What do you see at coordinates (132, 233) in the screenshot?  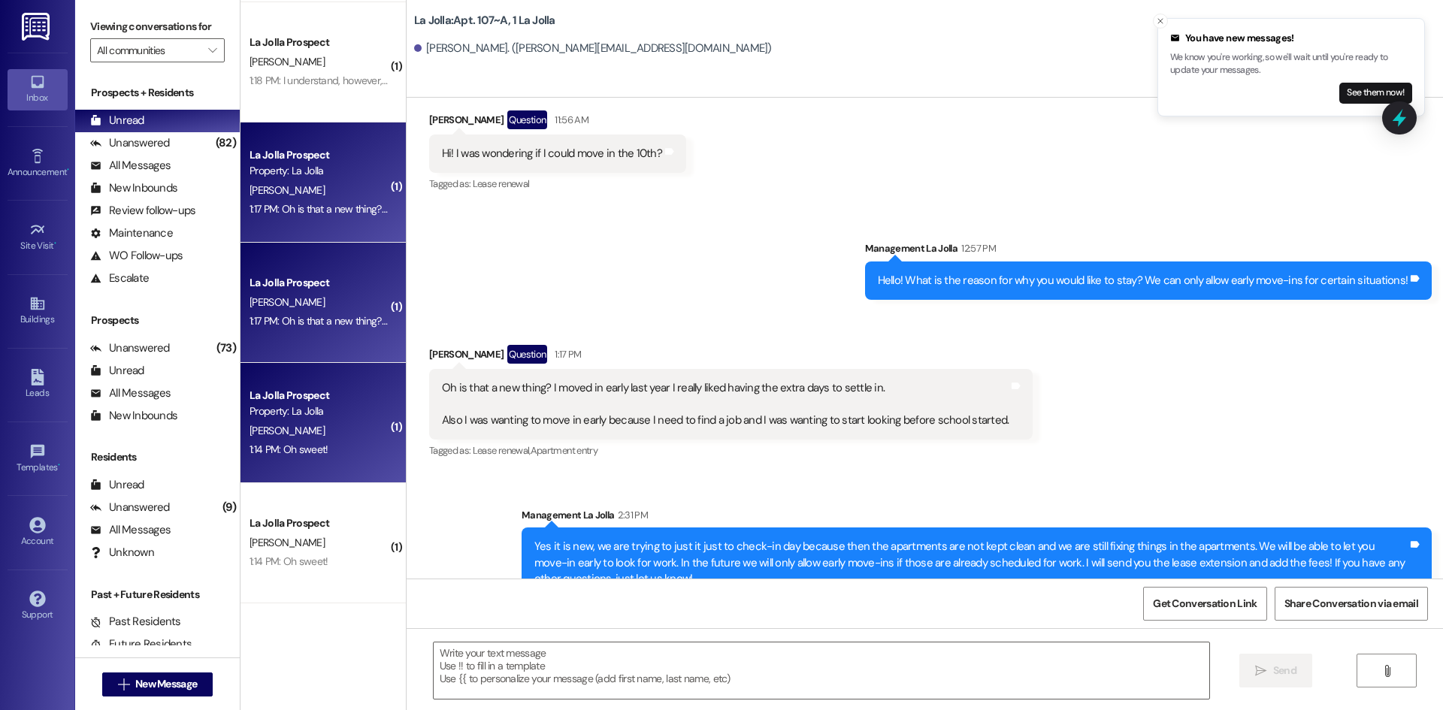 I see `div: Maintenance` at bounding box center [132, 233].